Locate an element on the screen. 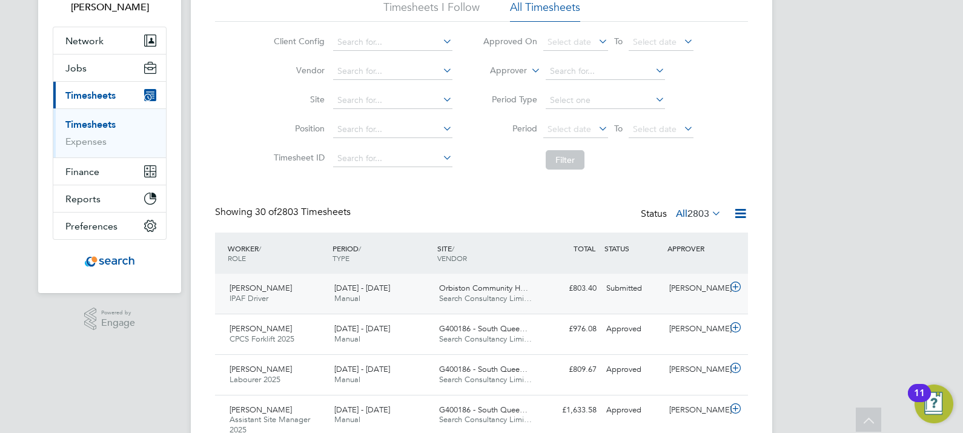 The width and height of the screenshot is (963, 433). button: Reports is located at coordinates (110, 199).